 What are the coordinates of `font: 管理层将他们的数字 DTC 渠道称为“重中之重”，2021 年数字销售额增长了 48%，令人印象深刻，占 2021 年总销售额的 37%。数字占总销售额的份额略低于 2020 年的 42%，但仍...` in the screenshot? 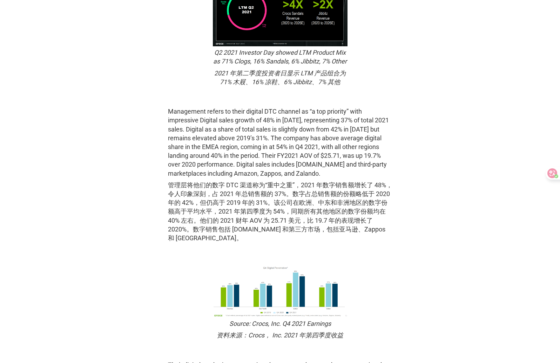 It's located at (280, 212).